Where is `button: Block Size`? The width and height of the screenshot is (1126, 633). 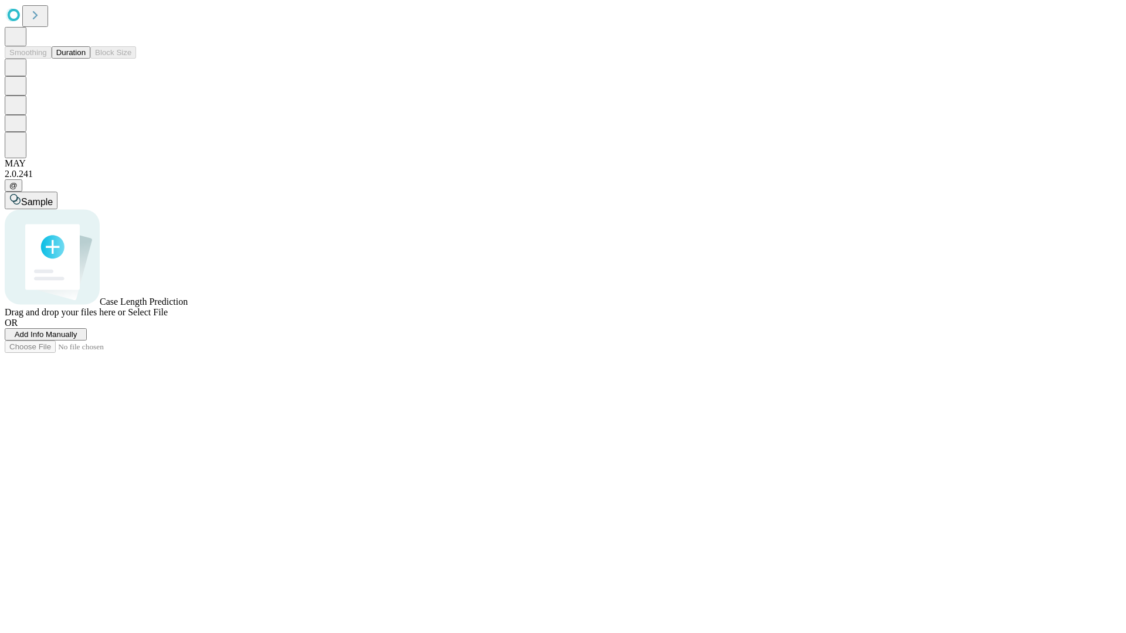 button: Block Size is located at coordinates (113, 52).